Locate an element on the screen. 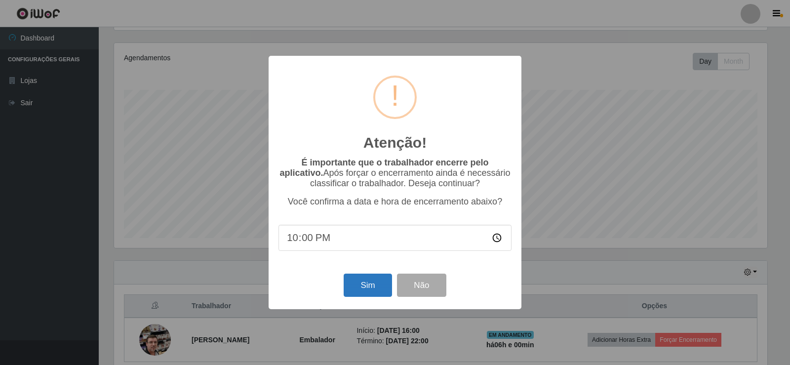 Image resolution: width=790 pixels, height=365 pixels. b: É importante que o trabalhador encerre pelo aplicativo. is located at coordinates (383, 167).